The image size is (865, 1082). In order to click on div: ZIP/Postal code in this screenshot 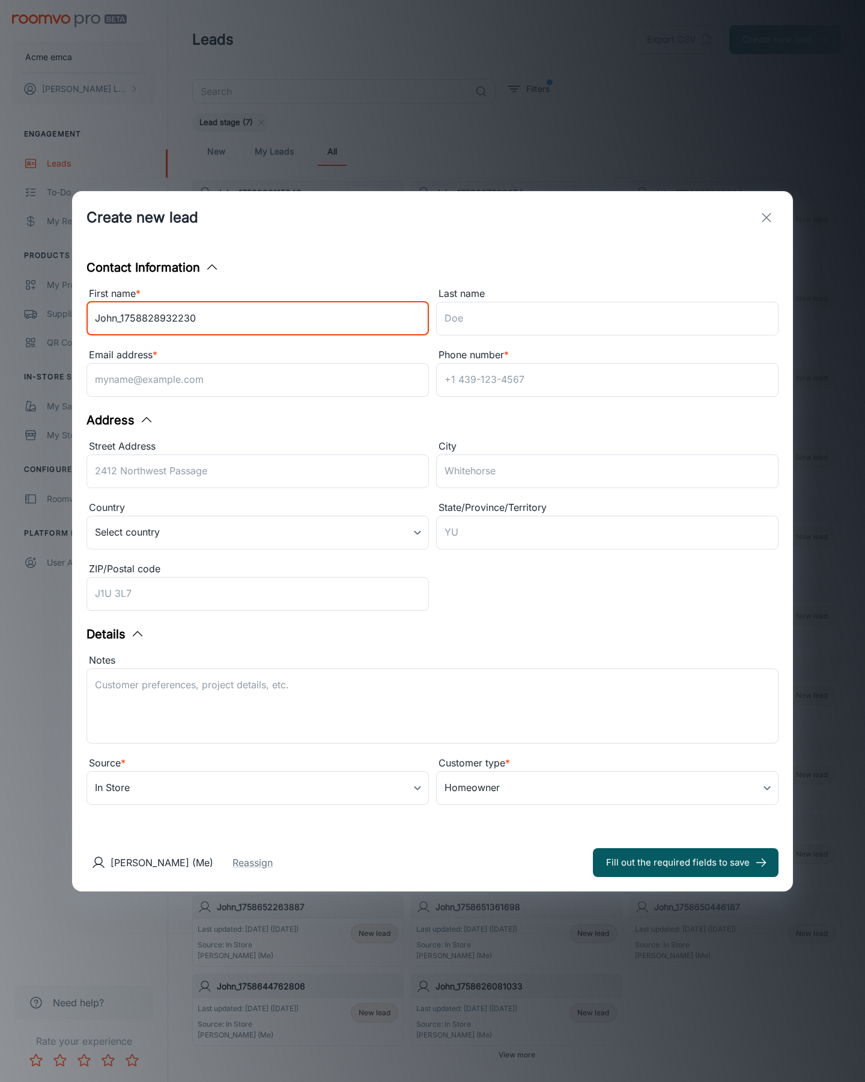, I will do `click(258, 569)`.